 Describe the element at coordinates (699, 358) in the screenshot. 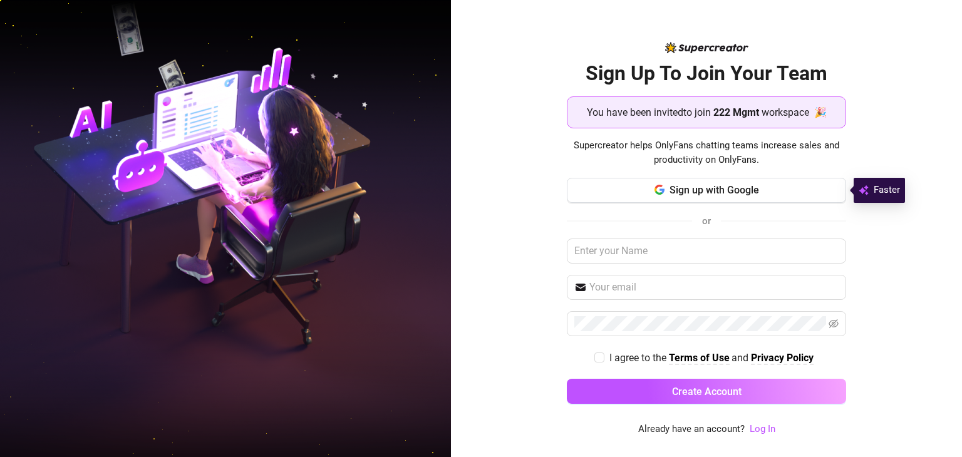

I see `strong: Terms of Use` at that location.